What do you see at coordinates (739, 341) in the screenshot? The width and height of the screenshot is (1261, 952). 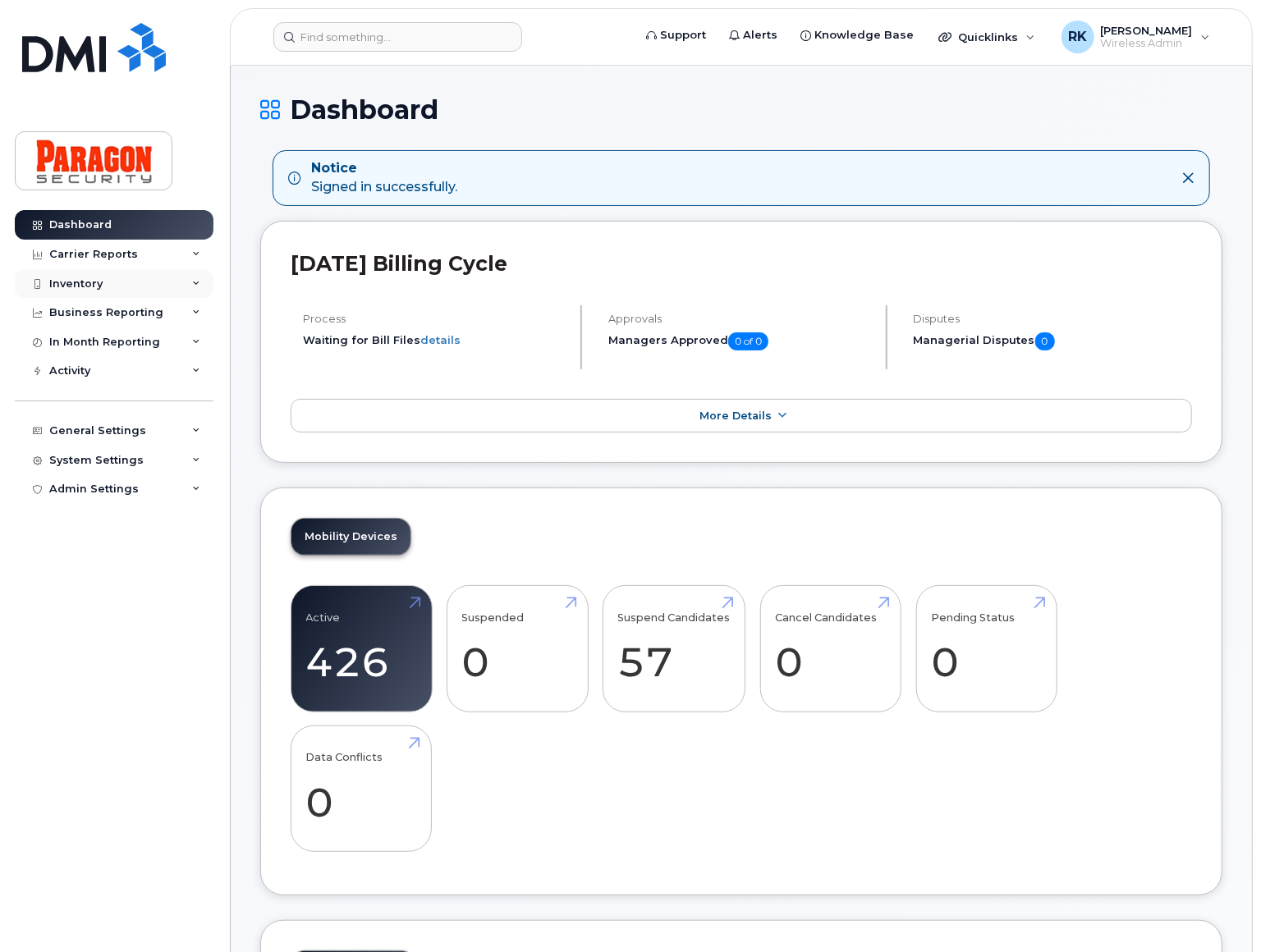 I see `h5: Managers Approved` at bounding box center [739, 341].